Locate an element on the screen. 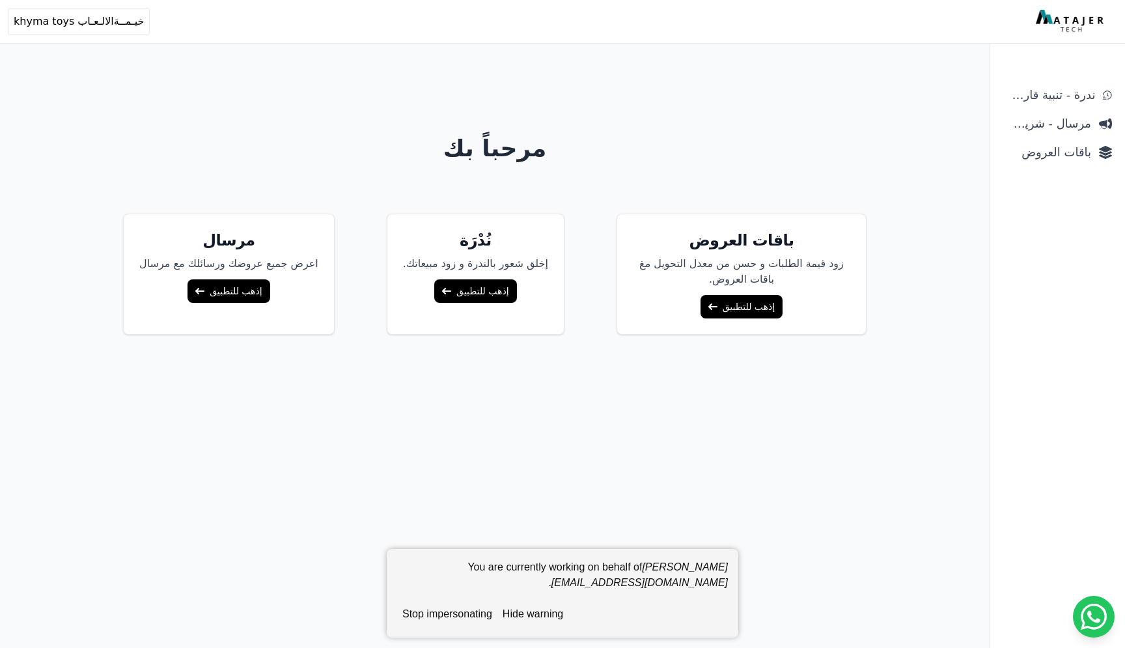 This screenshot has width=1125, height=648. span: ندرة - تنبية قارب علي النفاذ is located at coordinates (1049, 95).